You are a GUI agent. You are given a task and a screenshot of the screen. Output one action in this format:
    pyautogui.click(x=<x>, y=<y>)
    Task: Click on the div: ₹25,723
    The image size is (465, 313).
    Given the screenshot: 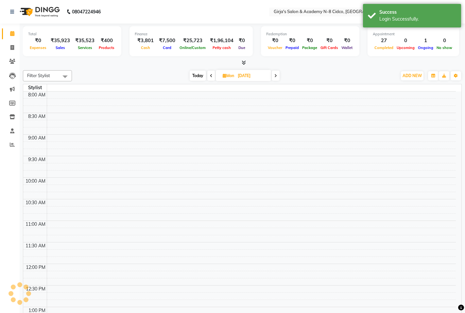 What is the action you would take?
    pyautogui.click(x=193, y=41)
    